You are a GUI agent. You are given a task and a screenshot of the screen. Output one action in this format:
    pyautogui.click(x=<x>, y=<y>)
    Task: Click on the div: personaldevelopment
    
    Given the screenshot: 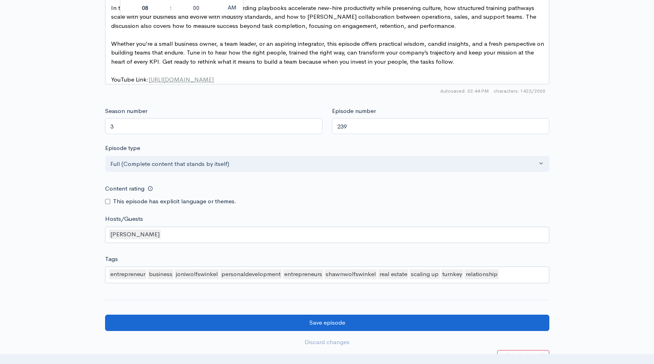 What is the action you would take?
    pyautogui.click(x=251, y=274)
    